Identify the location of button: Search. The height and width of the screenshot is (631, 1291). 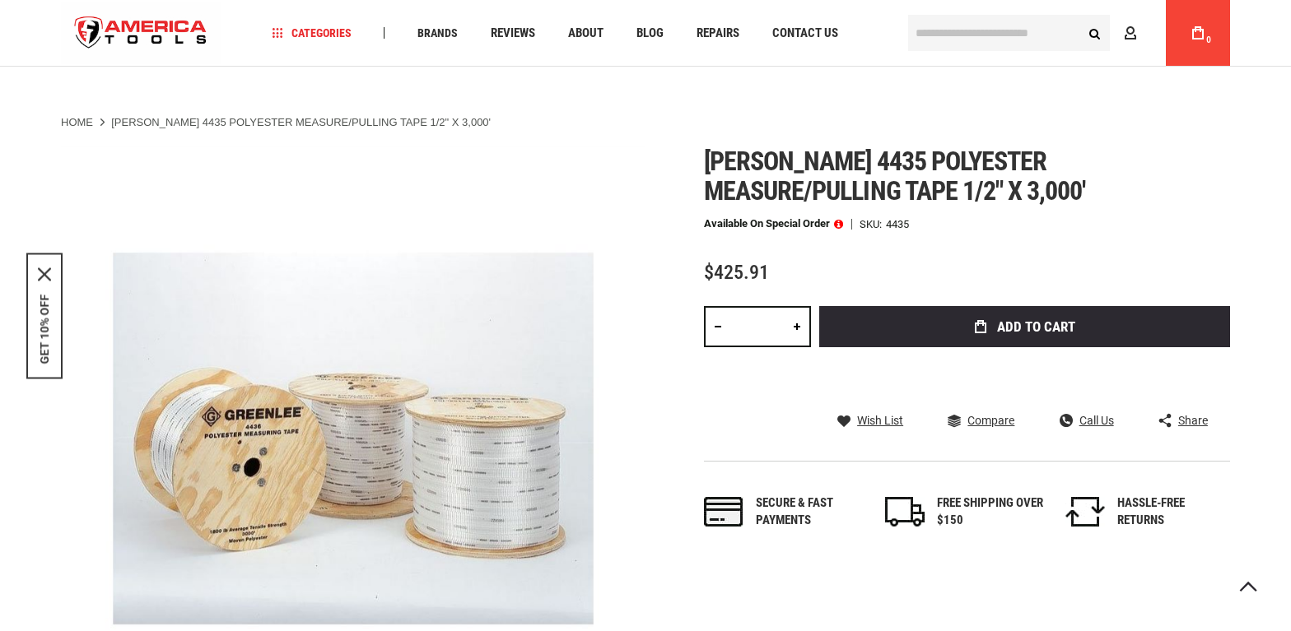
(1094, 33).